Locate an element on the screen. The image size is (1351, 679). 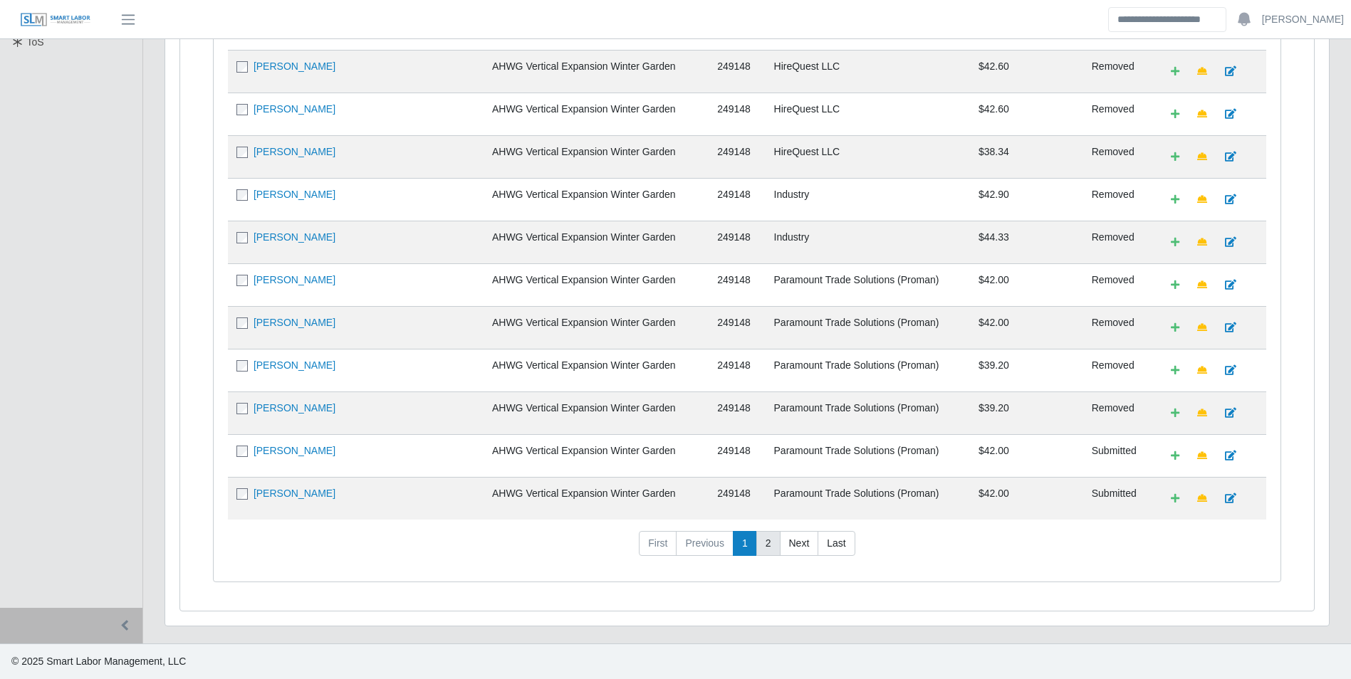
td: $44.33 is located at coordinates (1026, 242).